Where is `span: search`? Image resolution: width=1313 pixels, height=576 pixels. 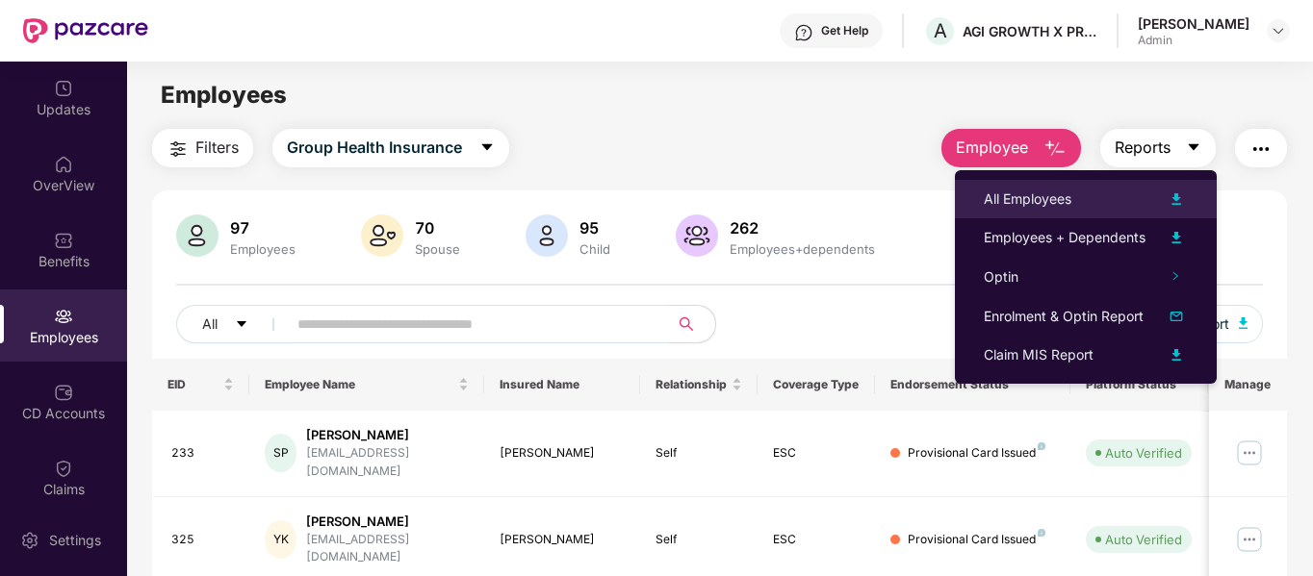
span: search is located at coordinates (686, 324).